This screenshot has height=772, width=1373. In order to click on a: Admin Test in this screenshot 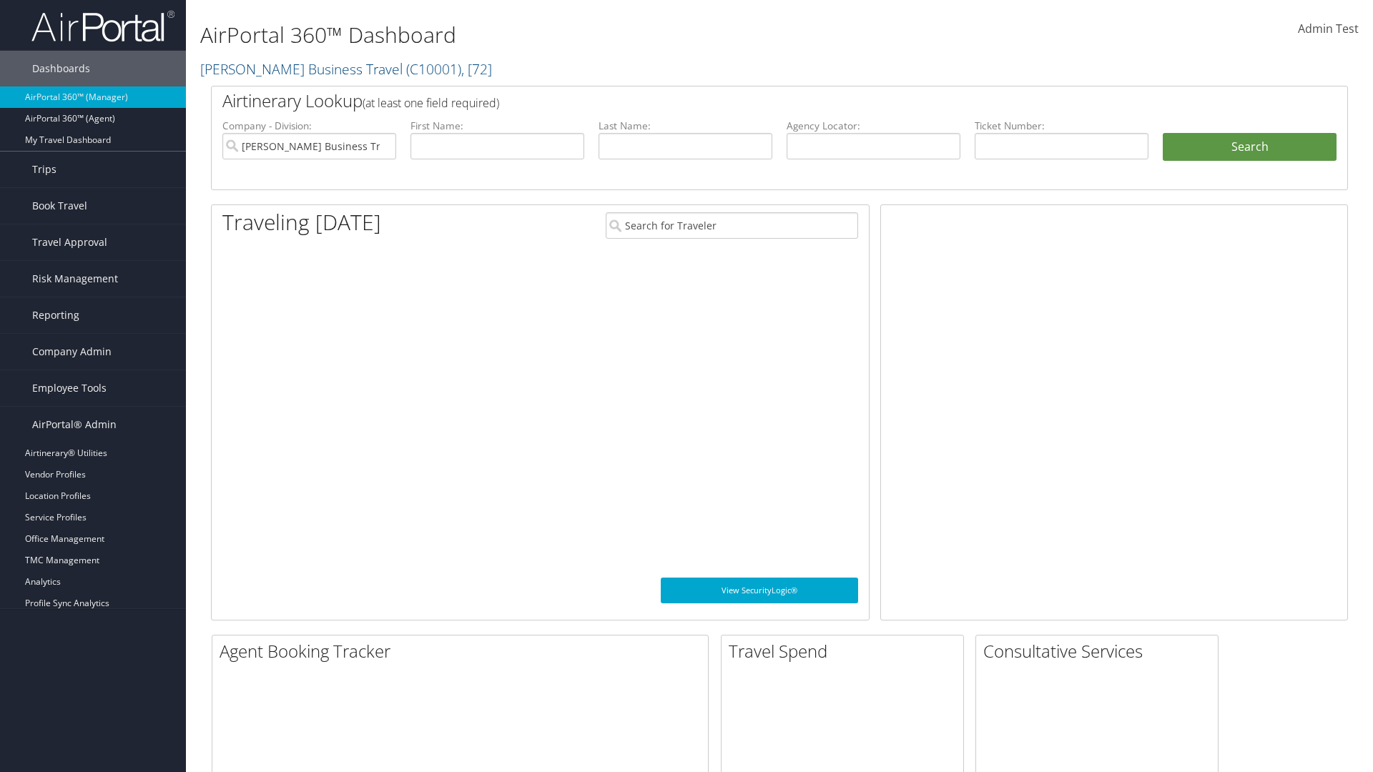, I will do `click(1328, 29)`.